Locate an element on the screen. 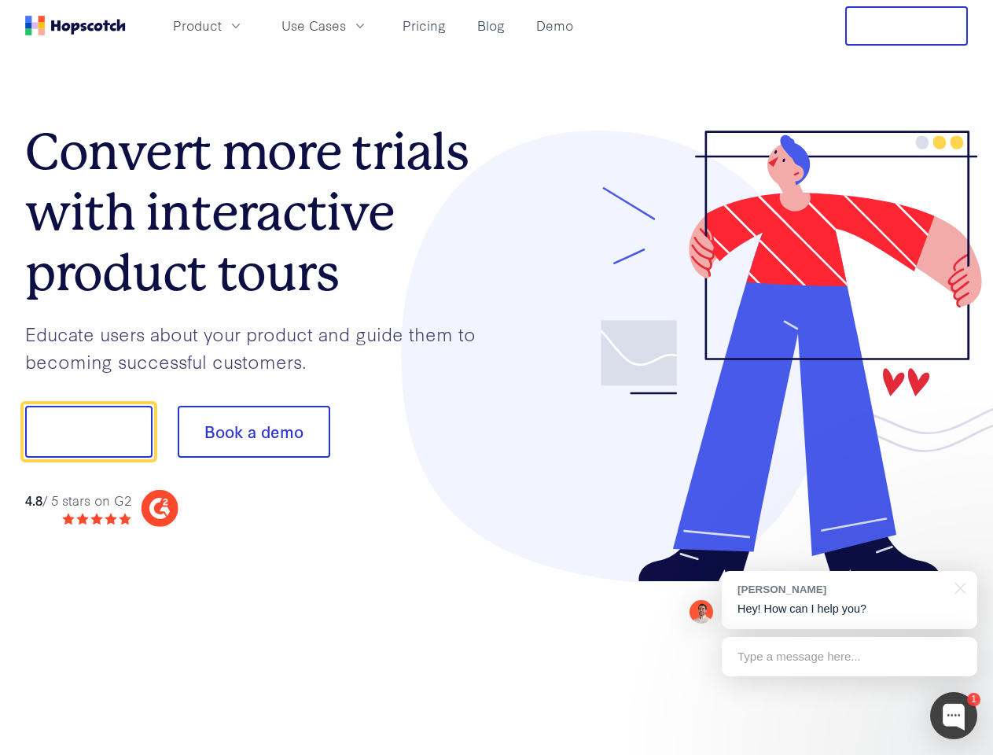  button: Free Trial is located at coordinates (907, 26).